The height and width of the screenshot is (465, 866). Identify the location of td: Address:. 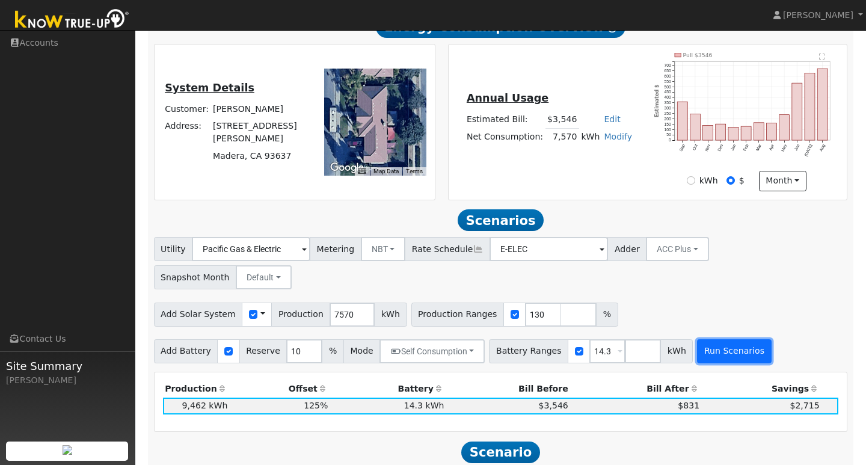
(187, 132).